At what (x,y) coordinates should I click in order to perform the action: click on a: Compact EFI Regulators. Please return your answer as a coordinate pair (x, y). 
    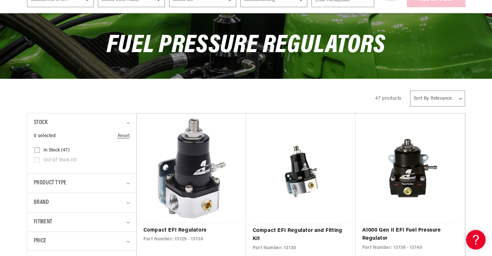
    Looking at the image, I should click on (192, 230).